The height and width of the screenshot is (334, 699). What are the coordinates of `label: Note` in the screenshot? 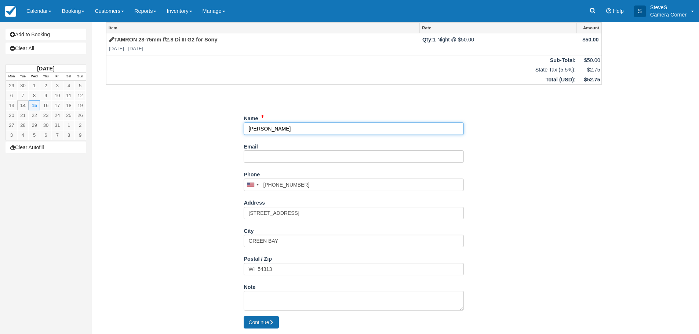 It's located at (250, 286).